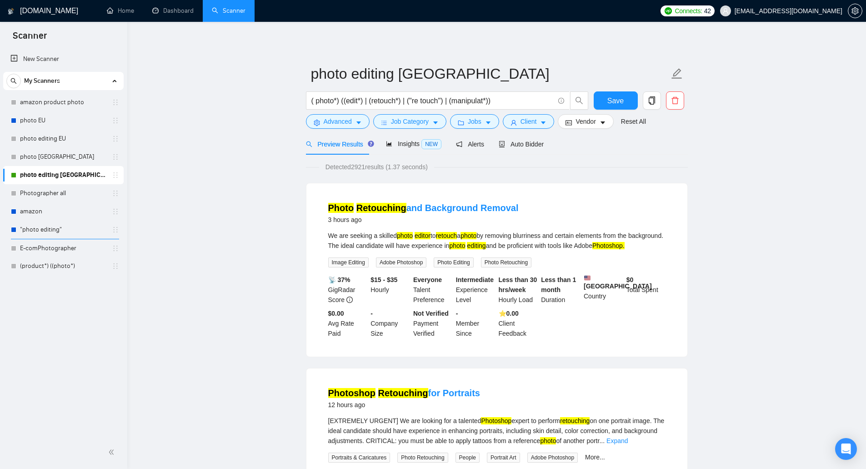  I want to click on span: Scanner, so click(30, 39).